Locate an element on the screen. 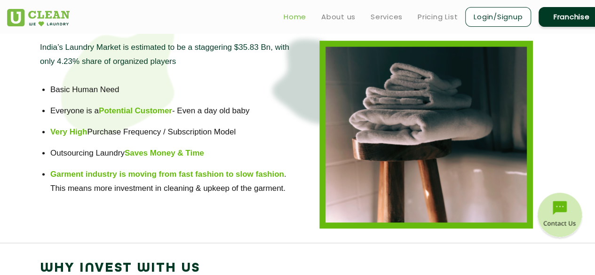 This screenshot has height=275, width=595. b: Saves Money & Time is located at coordinates (164, 153).